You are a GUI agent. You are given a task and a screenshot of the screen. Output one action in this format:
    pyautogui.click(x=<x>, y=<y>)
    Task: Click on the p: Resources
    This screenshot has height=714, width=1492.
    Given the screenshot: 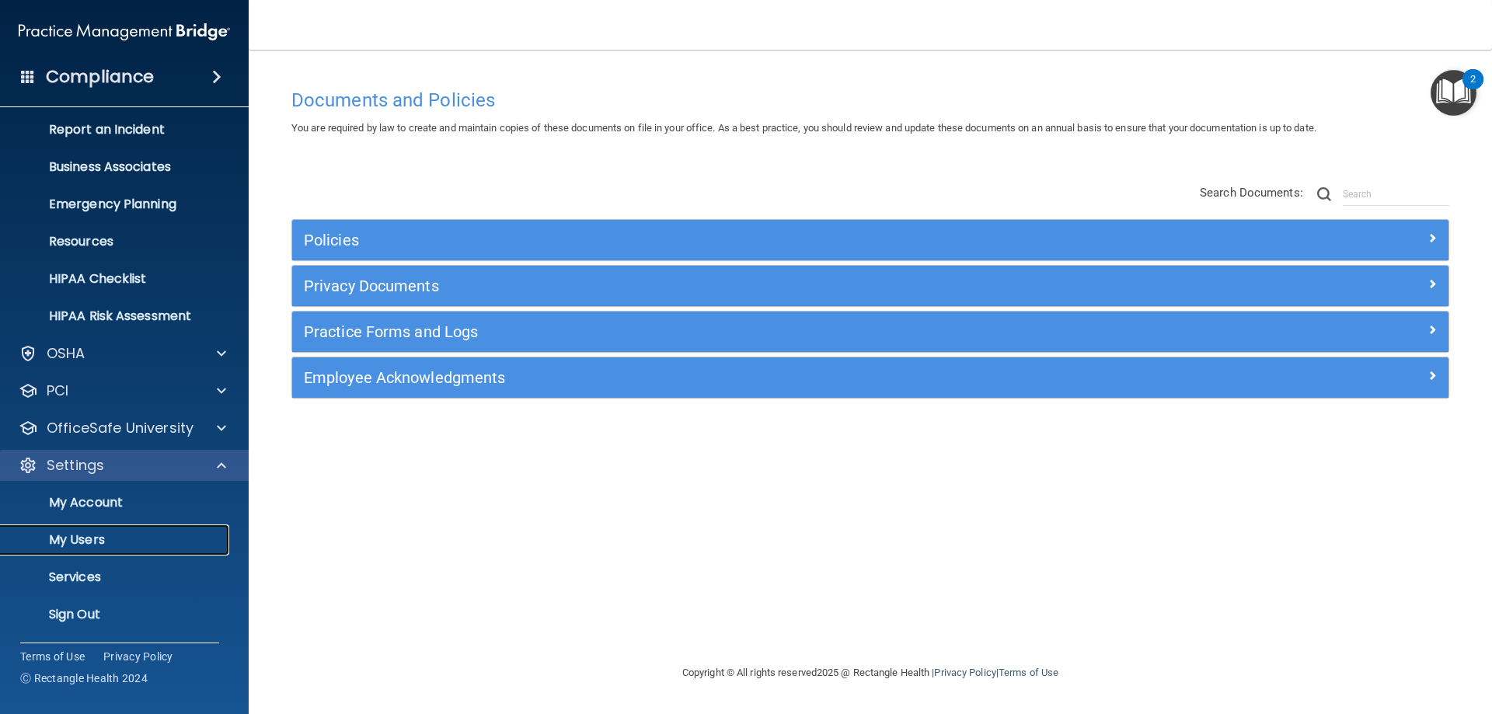 What is the action you would take?
    pyautogui.click(x=116, y=242)
    